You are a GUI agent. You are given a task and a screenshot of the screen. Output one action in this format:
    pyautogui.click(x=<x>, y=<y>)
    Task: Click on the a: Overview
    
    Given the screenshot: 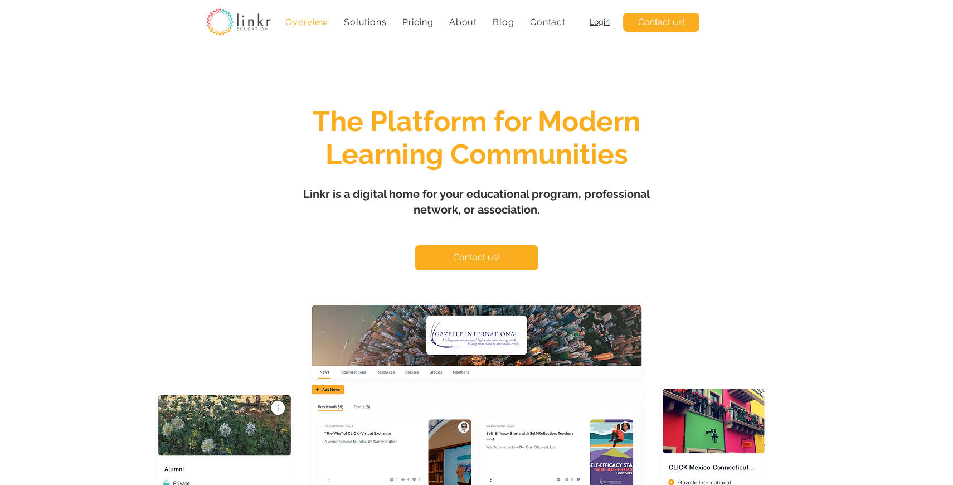 What is the action you would take?
    pyautogui.click(x=307, y=22)
    